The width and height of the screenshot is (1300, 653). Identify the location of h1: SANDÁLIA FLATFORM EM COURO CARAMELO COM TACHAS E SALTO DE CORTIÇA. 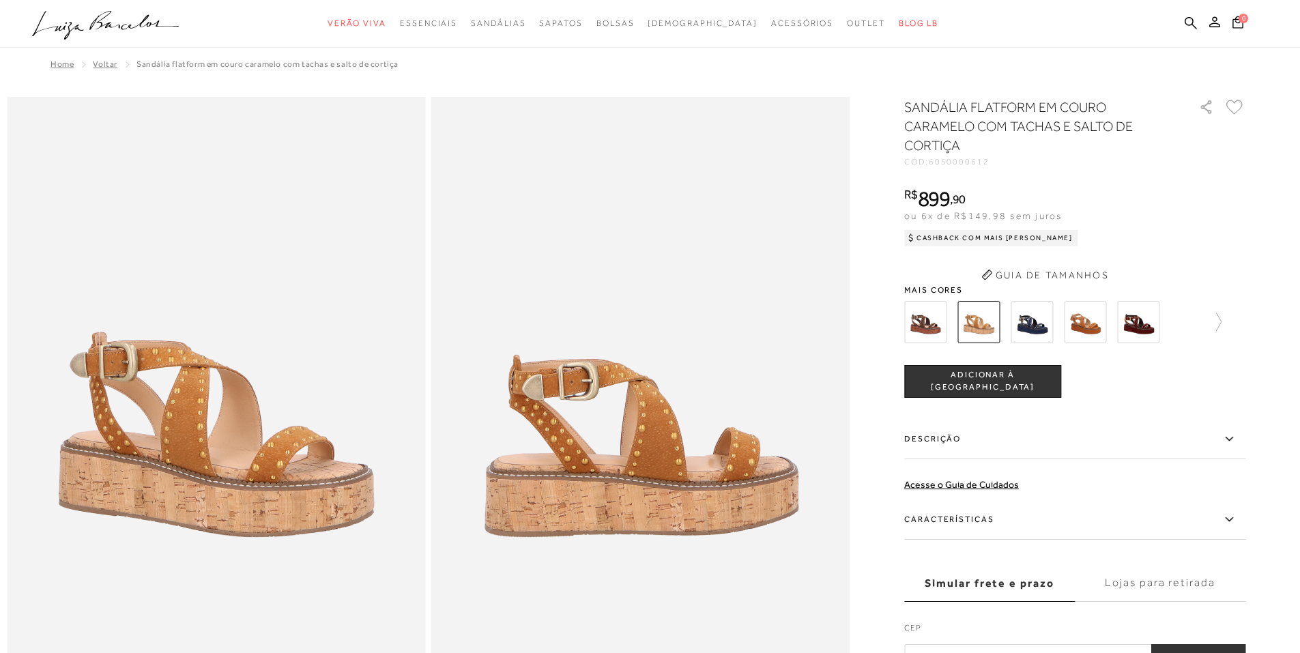
(1032, 126).